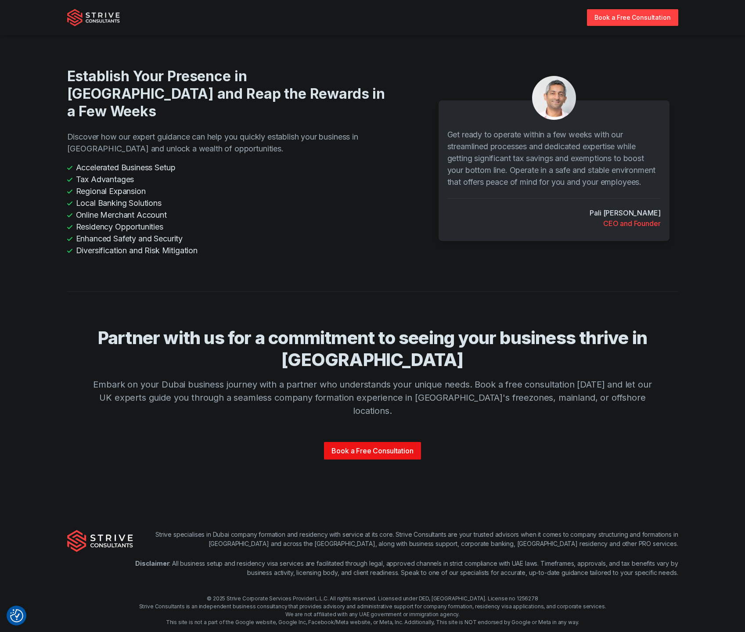 Image resolution: width=745 pixels, height=632 pixels. What do you see at coordinates (17, 616) in the screenshot?
I see `button: Consent Preferences` at bounding box center [17, 616].